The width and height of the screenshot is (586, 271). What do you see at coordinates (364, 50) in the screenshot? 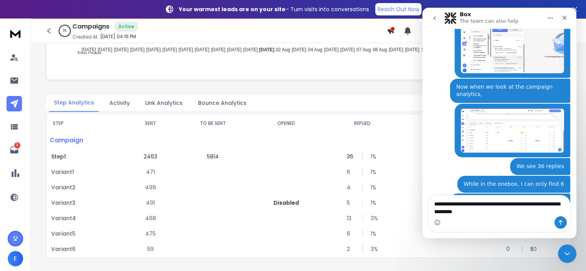
I see `tspan: 07 Aug` at bounding box center [364, 50].